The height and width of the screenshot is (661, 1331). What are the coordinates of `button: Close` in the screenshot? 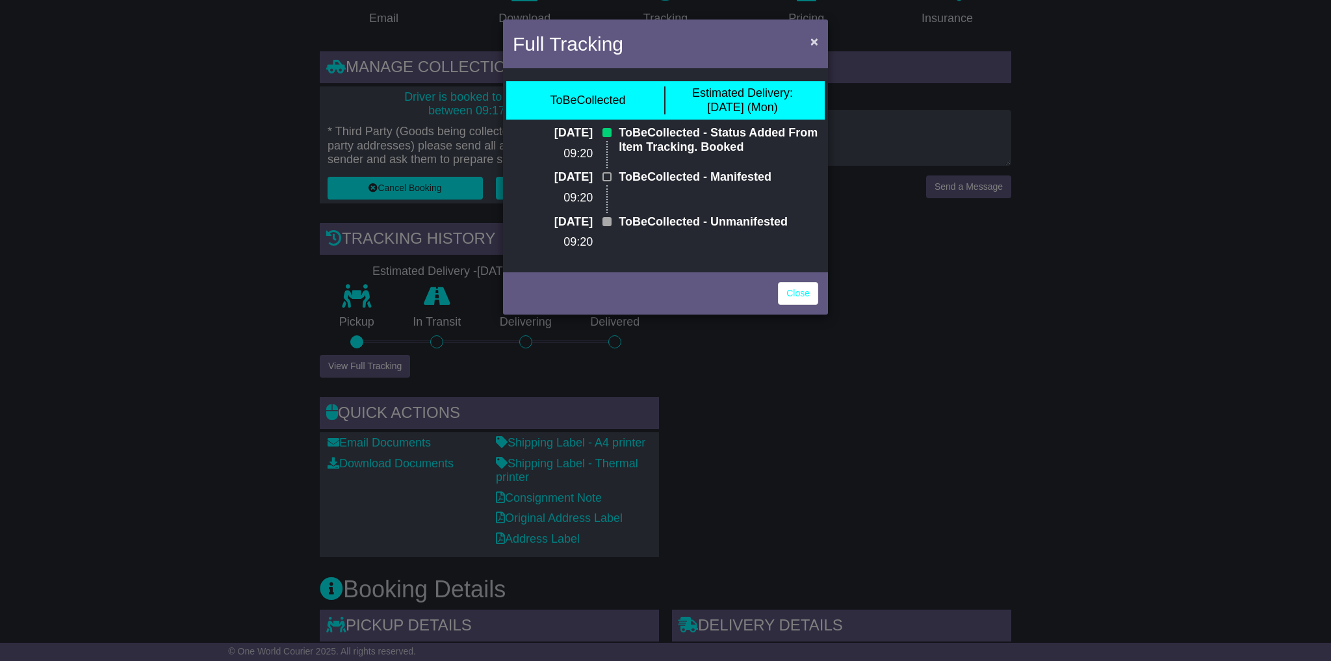 It's located at (814, 41).